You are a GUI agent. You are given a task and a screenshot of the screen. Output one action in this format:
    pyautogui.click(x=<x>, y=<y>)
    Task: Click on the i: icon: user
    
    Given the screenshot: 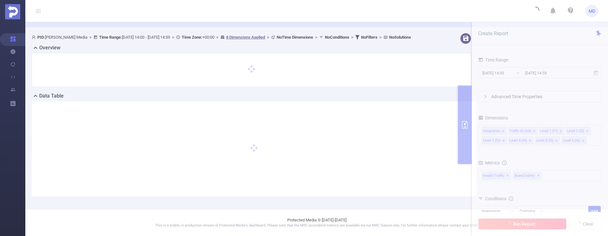 What is the action you would take?
    pyautogui.click(x=35, y=37)
    